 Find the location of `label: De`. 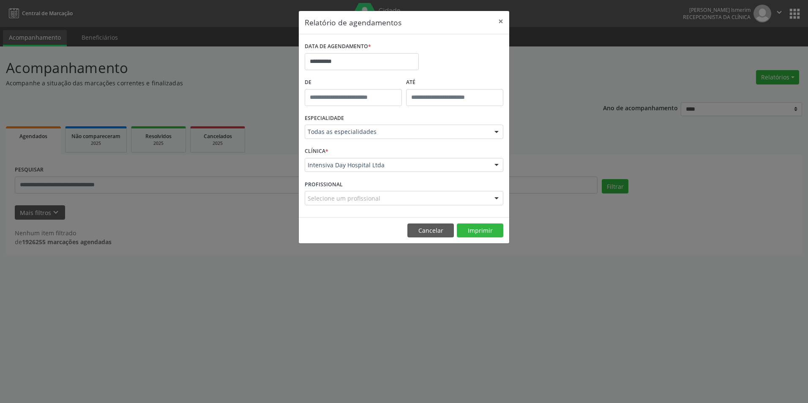

label: De is located at coordinates (353, 82).